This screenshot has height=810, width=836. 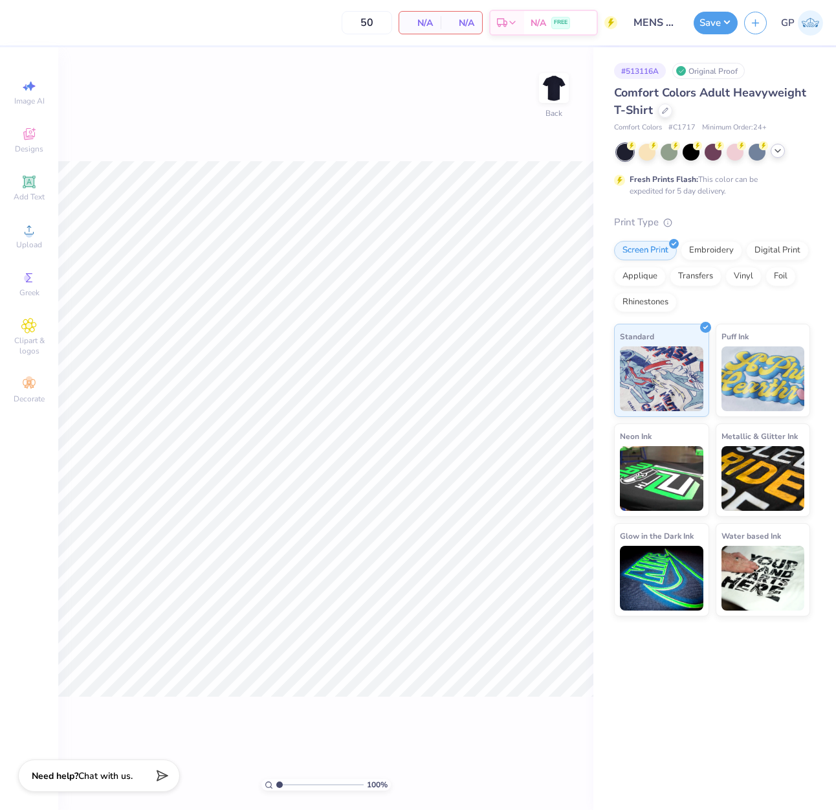 What do you see at coordinates (662, 578) in the screenshot?
I see `img: Glow in the Dark Ink` at bounding box center [662, 578].